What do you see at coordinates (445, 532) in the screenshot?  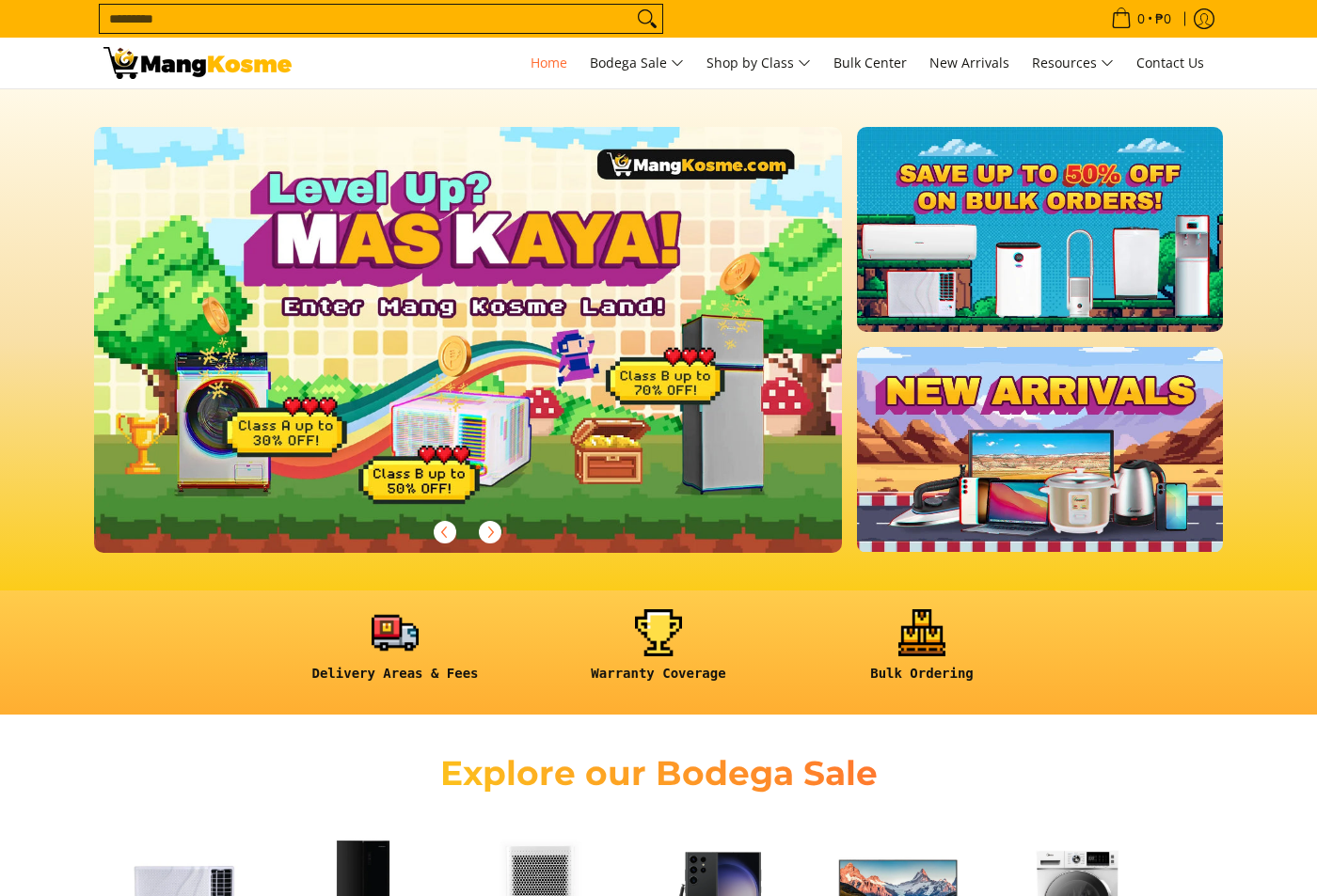 I see `button: Previous` at bounding box center [445, 532].